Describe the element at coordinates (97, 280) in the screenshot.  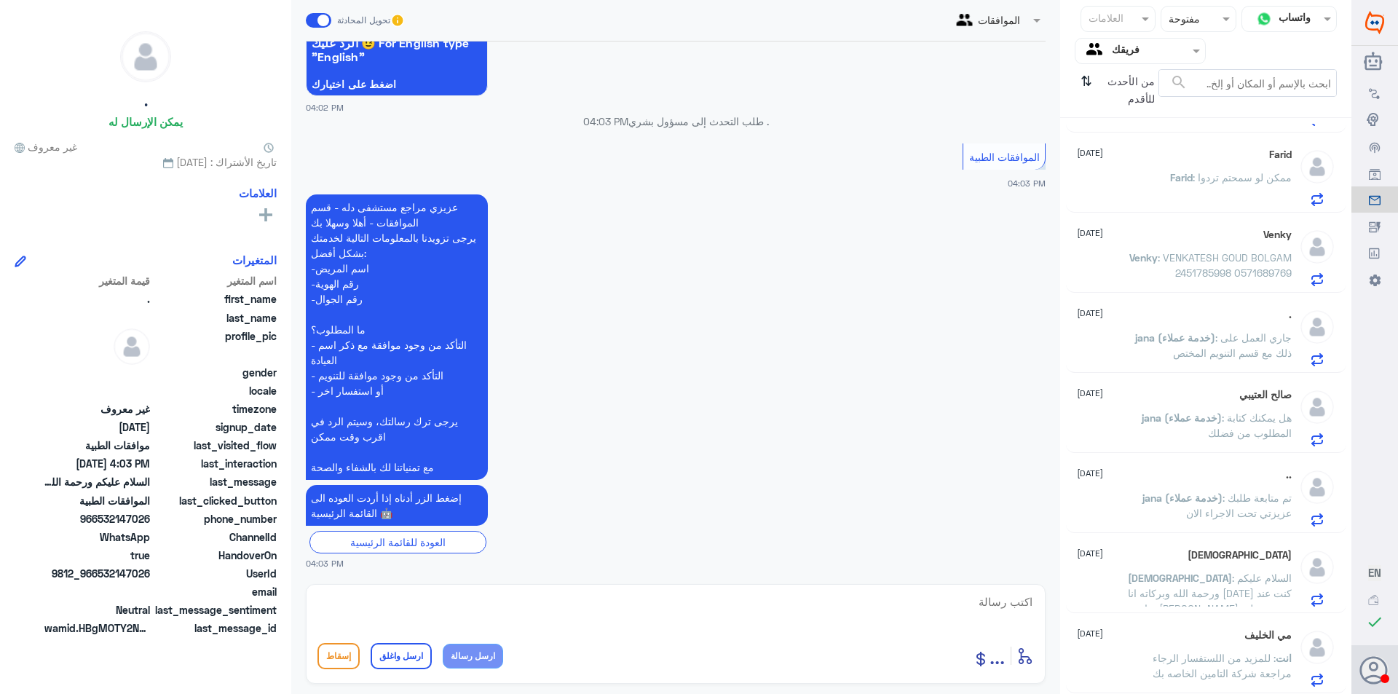
I see `span: قيمة المتغير` at that location.